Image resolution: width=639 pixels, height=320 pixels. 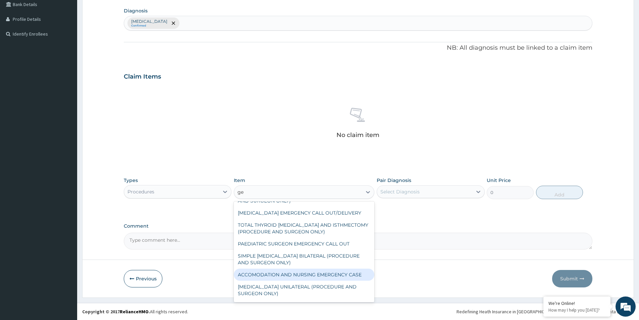 I want to click on span: remove selection option, so click(x=174, y=23).